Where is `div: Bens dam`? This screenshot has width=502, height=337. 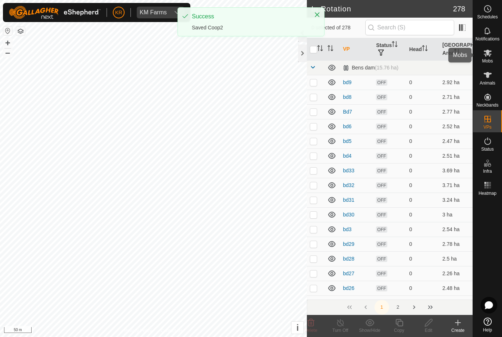 div: Bens dam is located at coordinates (370, 68).